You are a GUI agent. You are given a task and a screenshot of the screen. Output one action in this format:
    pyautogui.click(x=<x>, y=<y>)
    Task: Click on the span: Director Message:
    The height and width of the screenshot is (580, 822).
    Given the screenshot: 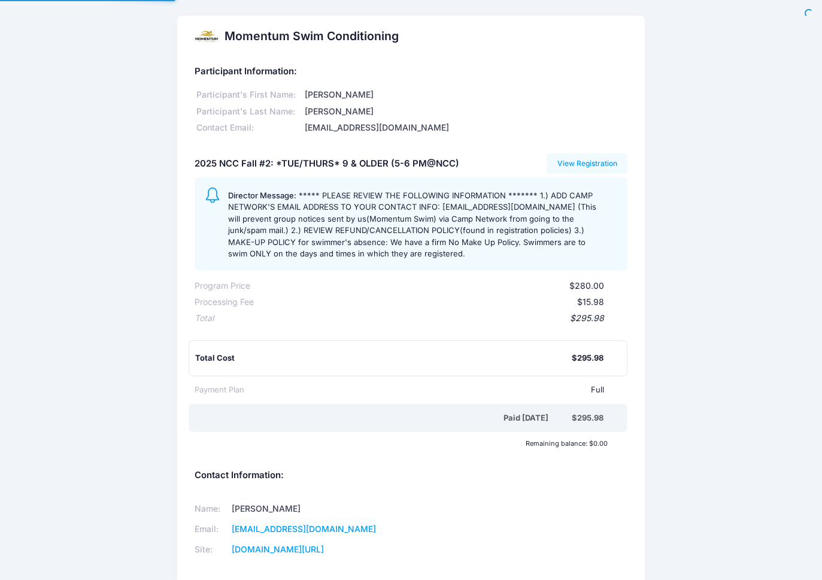 What is the action you would take?
    pyautogui.click(x=262, y=195)
    